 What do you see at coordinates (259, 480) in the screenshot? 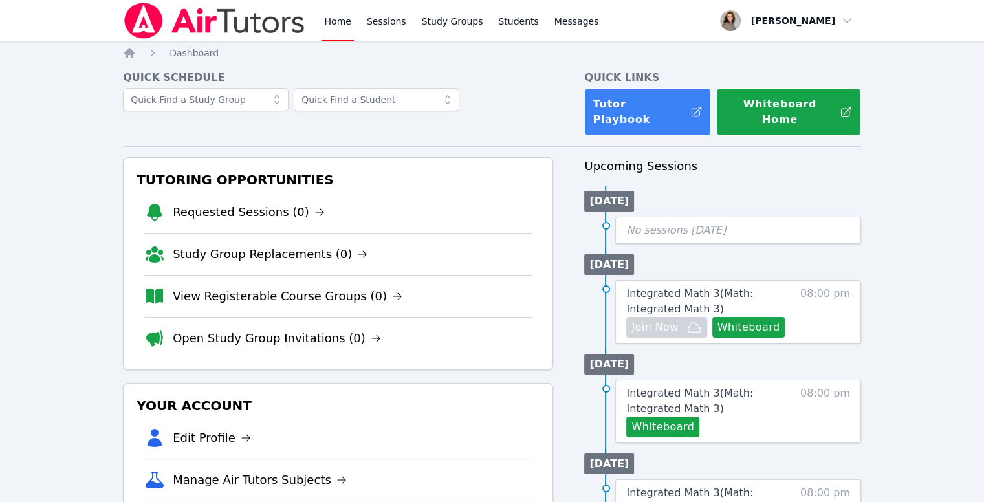
I see `a: Manage Air Tutors Subjects` at bounding box center [259, 480].